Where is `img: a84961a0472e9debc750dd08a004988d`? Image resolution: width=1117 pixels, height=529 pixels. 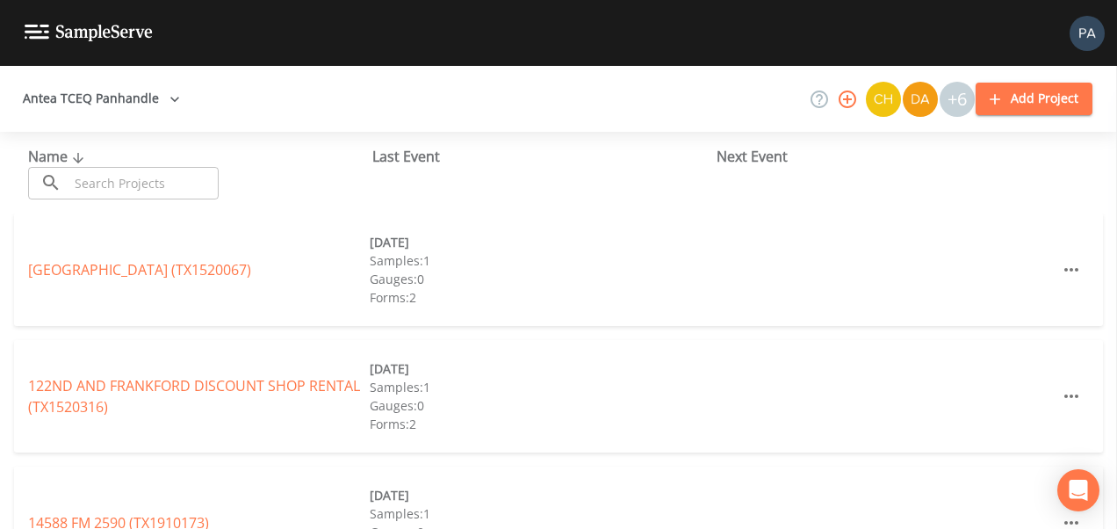 img: a84961a0472e9debc750dd08a004988d is located at coordinates (920, 99).